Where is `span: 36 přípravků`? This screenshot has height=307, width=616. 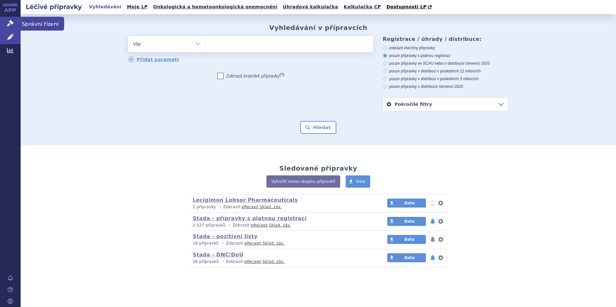
span: 36 přípravků is located at coordinates (205, 262).